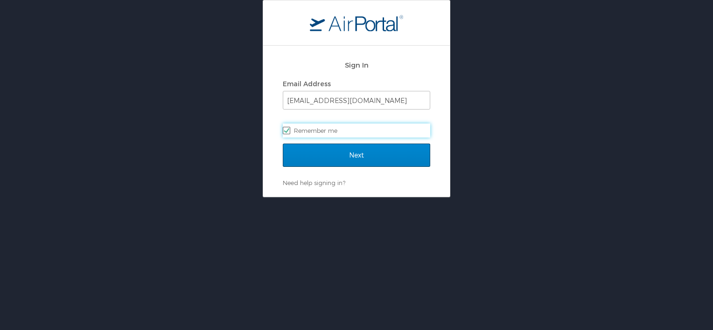 The image size is (713, 330). Describe the element at coordinates (307, 84) in the screenshot. I see `label: Email Address` at that location.